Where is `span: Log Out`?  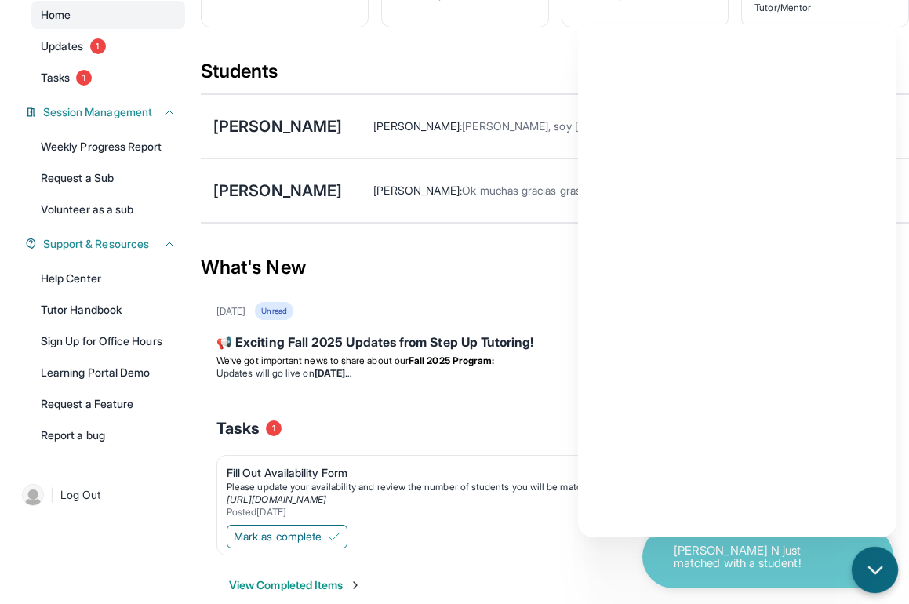 span: Log Out is located at coordinates (81, 495).